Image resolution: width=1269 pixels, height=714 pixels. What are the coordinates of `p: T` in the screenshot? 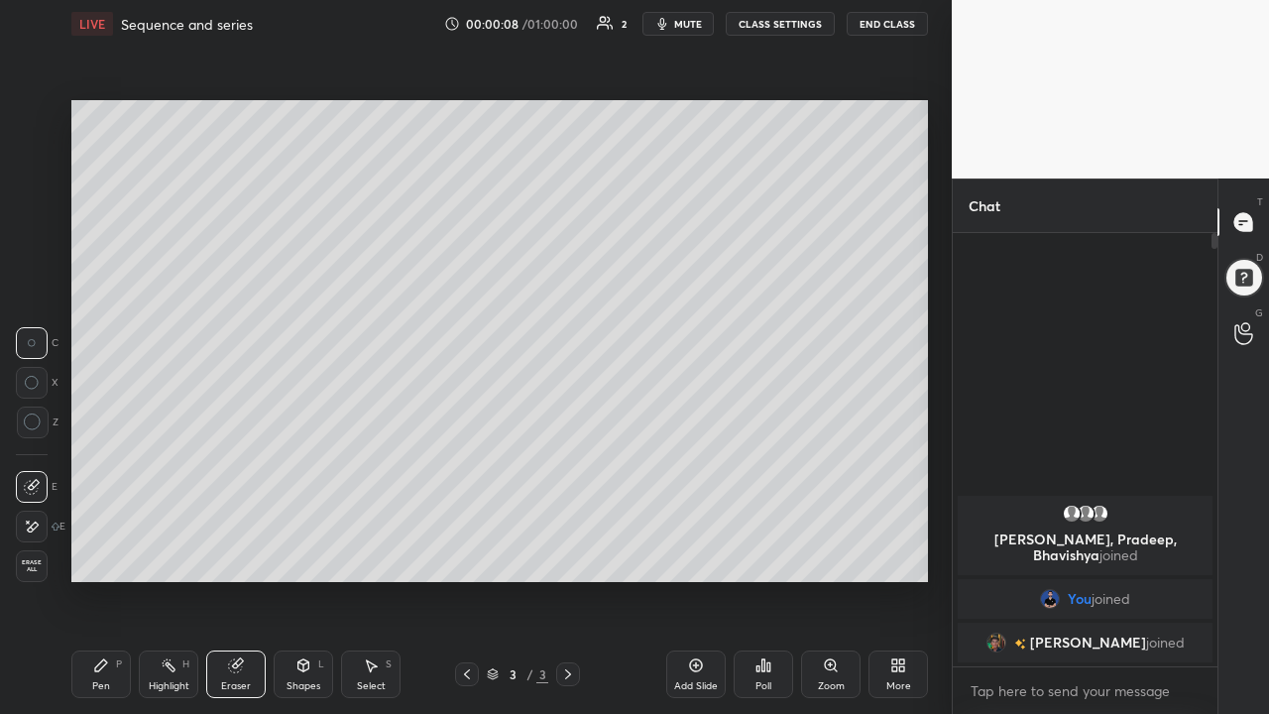 It's located at (1260, 201).